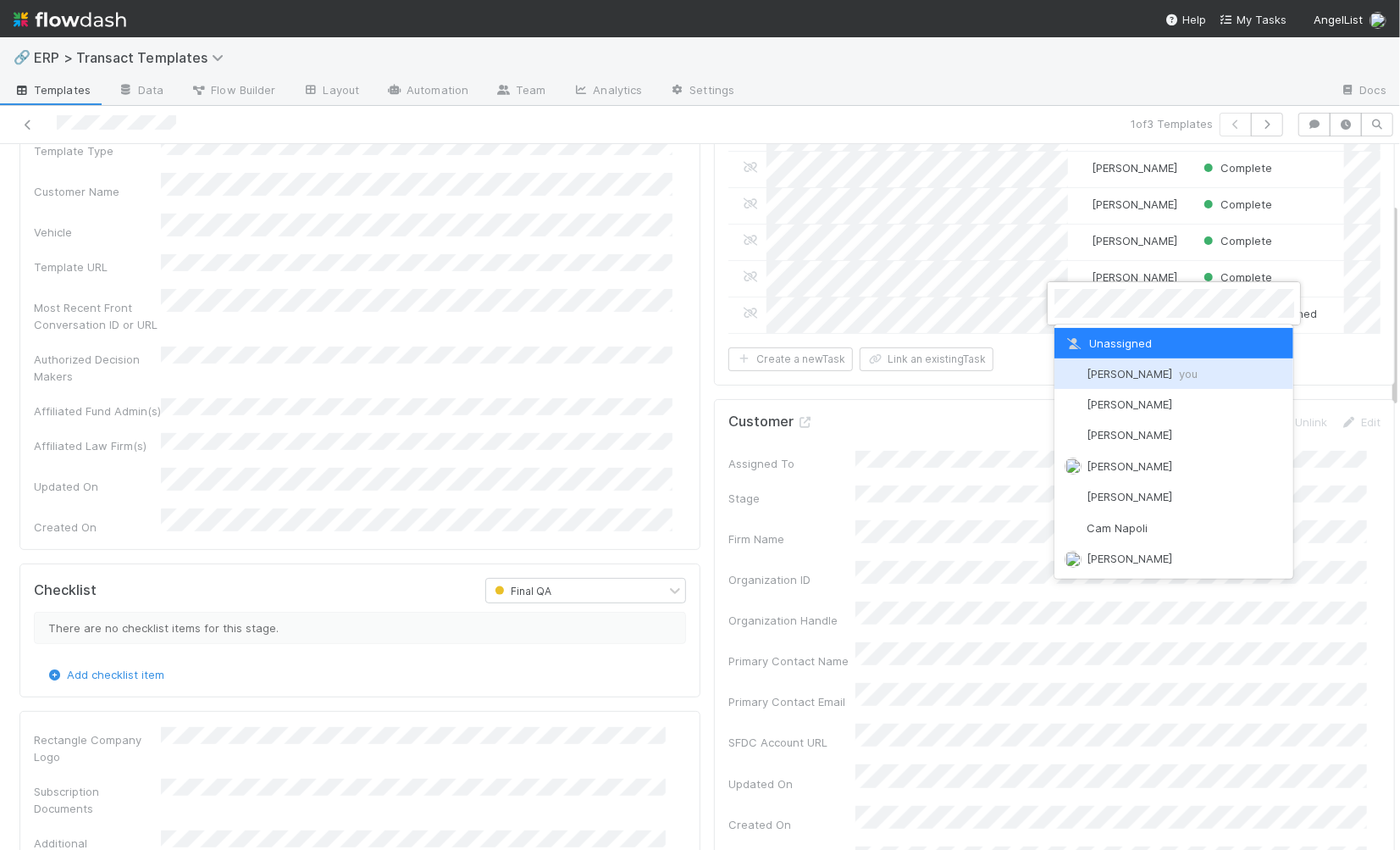  I want to click on img: avatar_11833ecc-818b-4748-aee0-9d6cf8466369.png, so click(1073, 467).